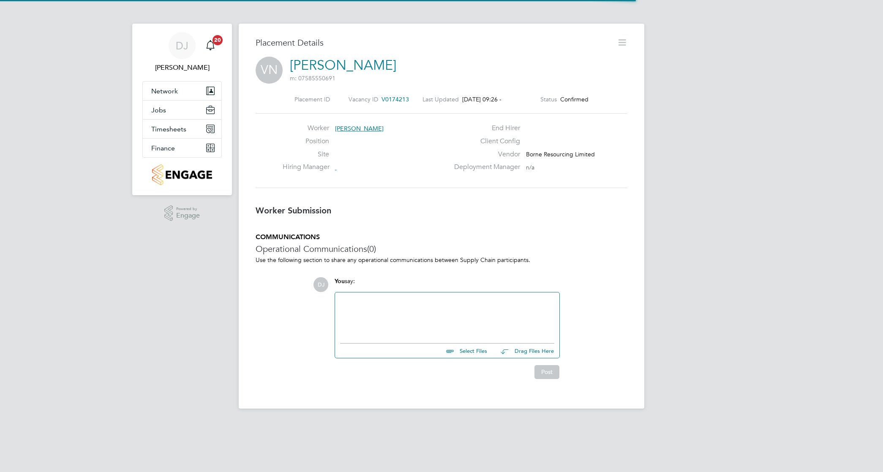  Describe the element at coordinates (531, 167) in the screenshot. I see `span: n/a` at that location.